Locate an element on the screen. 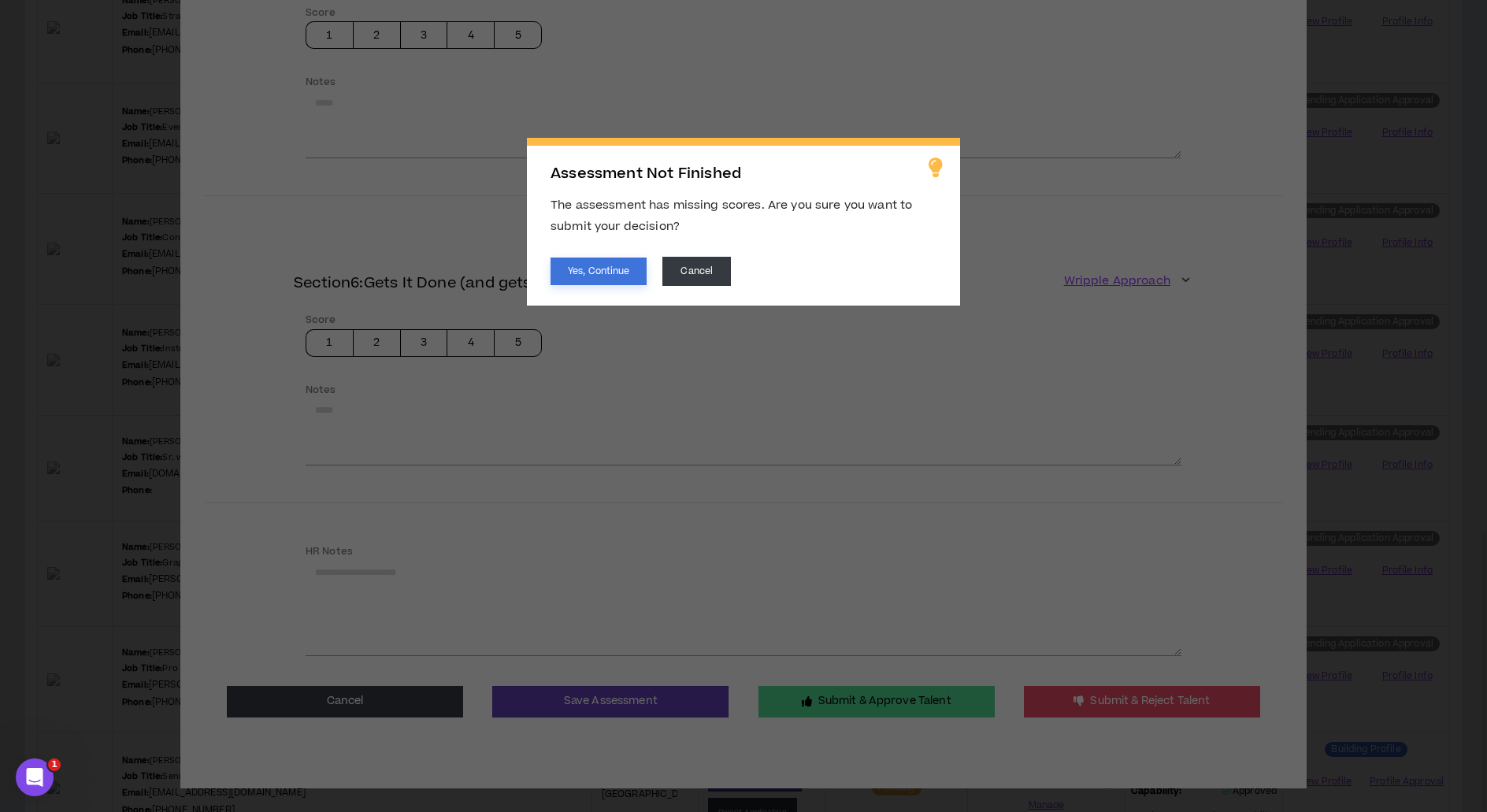  h2: Assessment Not Finished is located at coordinates (744, 175).